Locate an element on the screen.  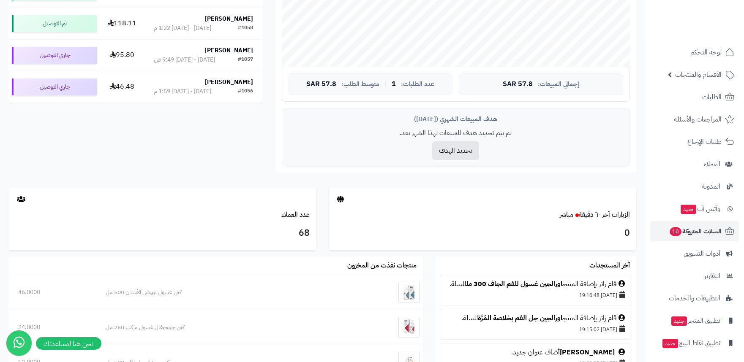
span: الطلبات is located at coordinates (712, 97).